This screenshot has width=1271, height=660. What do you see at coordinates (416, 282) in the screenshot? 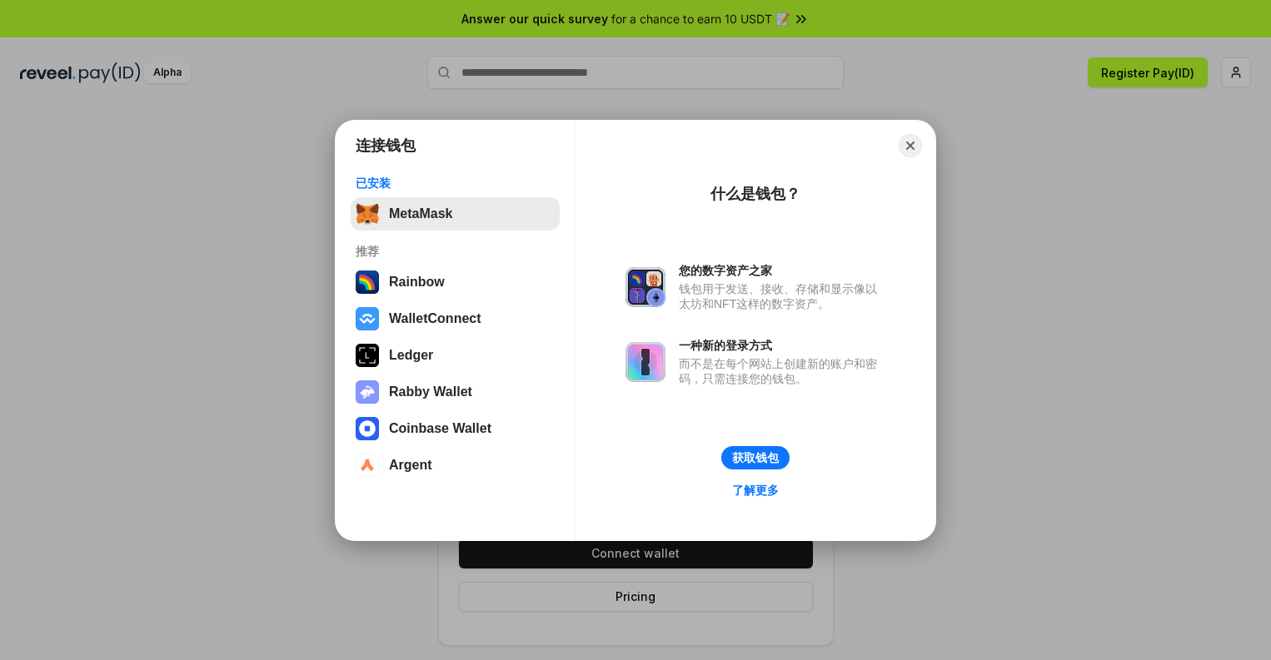
I see `div: Rainbow` at bounding box center [416, 282].